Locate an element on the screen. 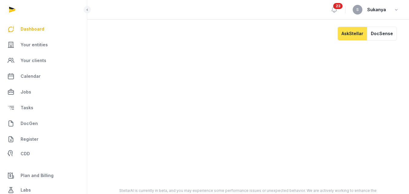 The width and height of the screenshot is (409, 194). span: CDD is located at coordinates (25, 154).